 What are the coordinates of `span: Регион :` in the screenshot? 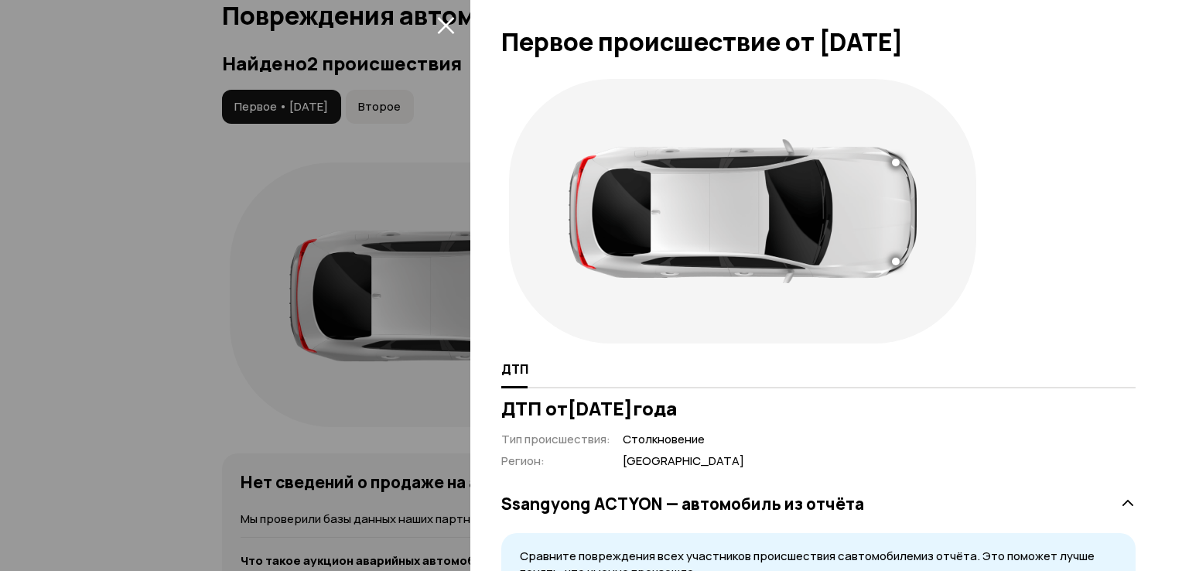 It's located at (523, 460).